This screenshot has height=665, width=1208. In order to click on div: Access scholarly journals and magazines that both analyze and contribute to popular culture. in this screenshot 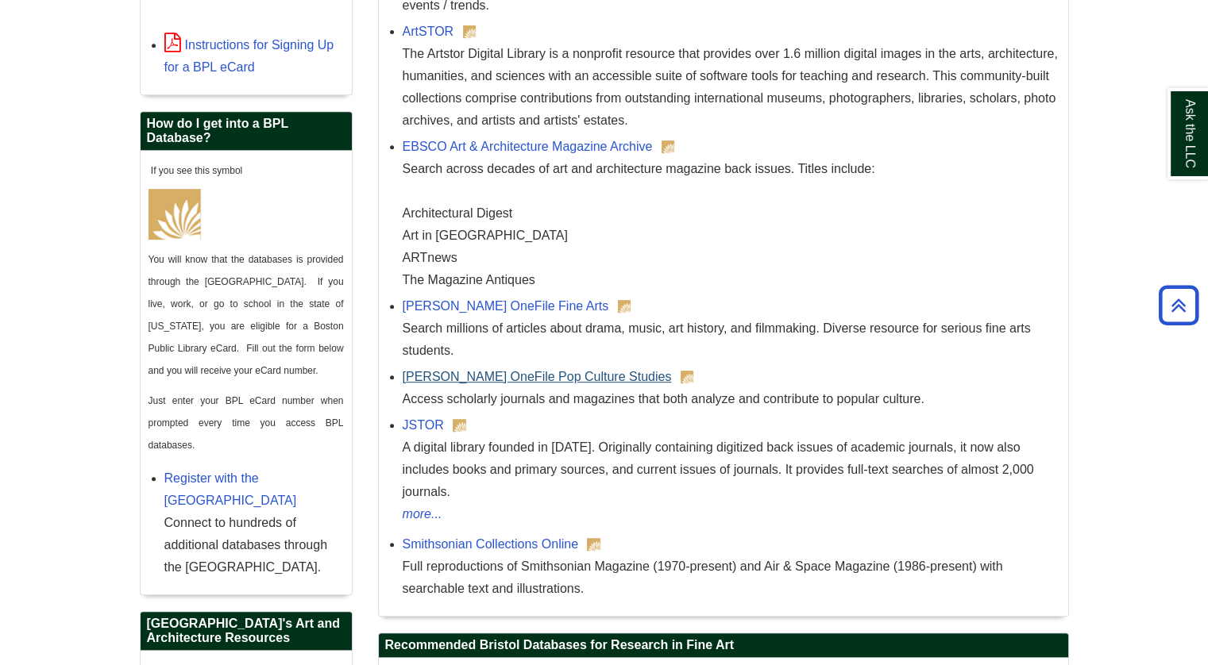, I will do `click(731, 399)`.